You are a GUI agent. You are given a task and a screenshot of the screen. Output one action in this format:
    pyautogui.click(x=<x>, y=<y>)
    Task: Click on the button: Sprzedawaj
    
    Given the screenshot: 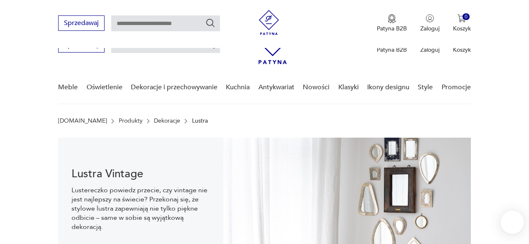 What is the action you would take?
    pyautogui.click(x=81, y=23)
    